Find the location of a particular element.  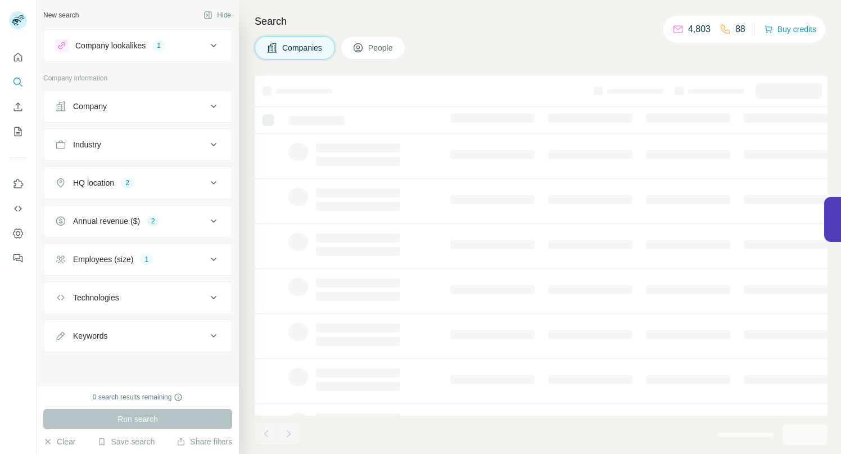

button: Dashboard is located at coordinates (18, 233).